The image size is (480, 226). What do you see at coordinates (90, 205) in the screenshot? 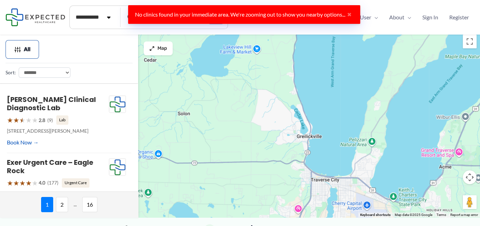
I see `span: 16` at bounding box center [90, 205].